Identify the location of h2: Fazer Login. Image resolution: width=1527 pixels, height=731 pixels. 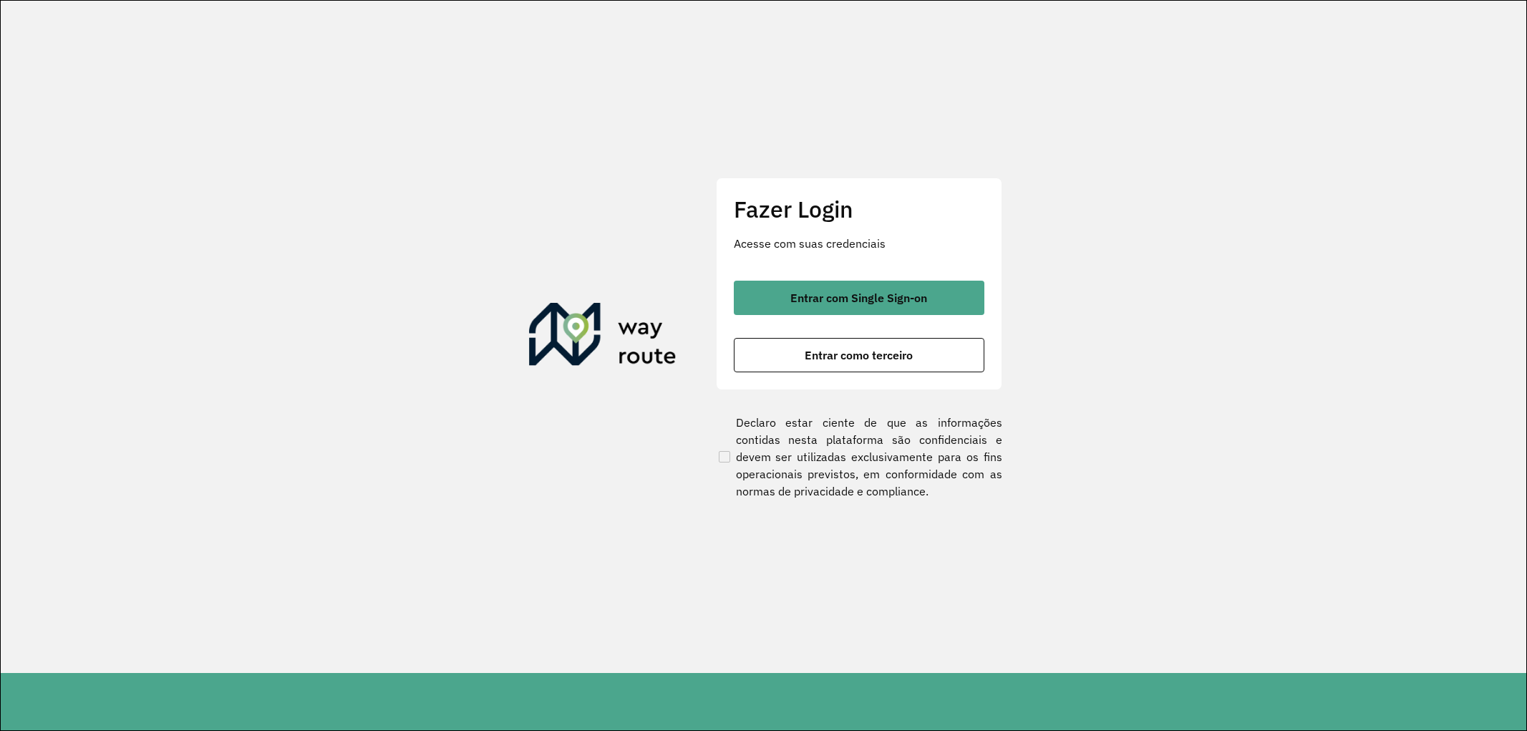
(859, 209).